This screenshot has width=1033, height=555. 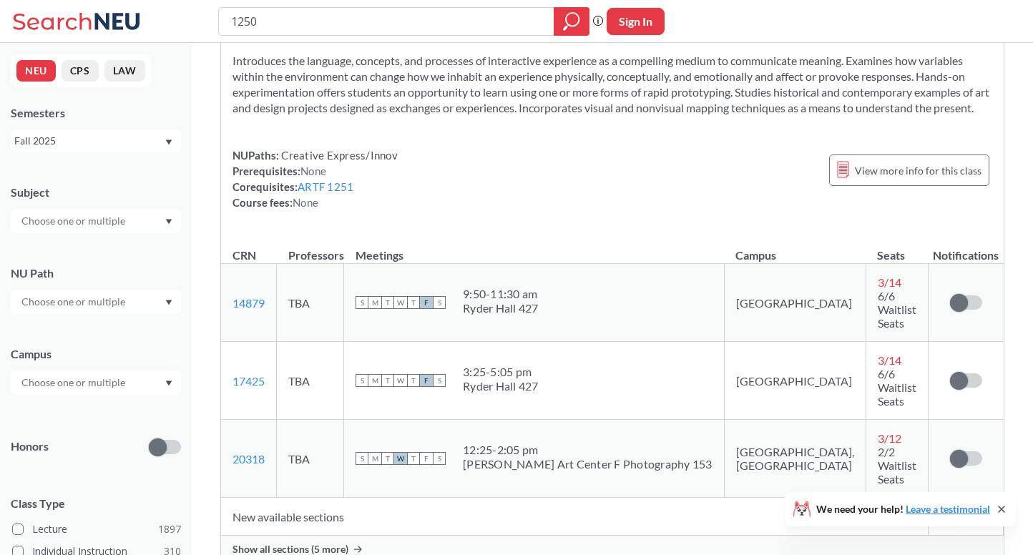 I want to click on button: NEU, so click(x=36, y=71).